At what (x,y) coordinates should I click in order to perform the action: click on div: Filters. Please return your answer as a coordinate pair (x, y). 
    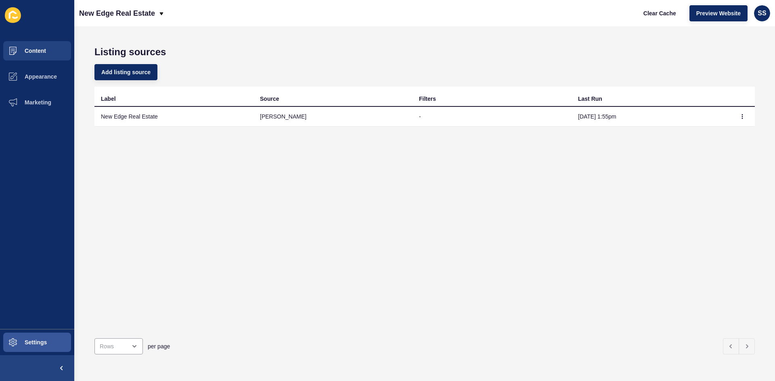
    Looking at the image, I should click on (427, 99).